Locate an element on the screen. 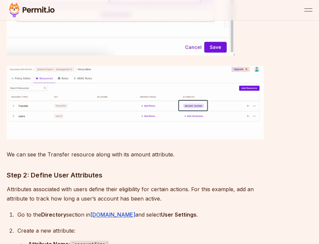 The width and height of the screenshot is (319, 244). div: Create a new attribute: is located at coordinates (141, 231).